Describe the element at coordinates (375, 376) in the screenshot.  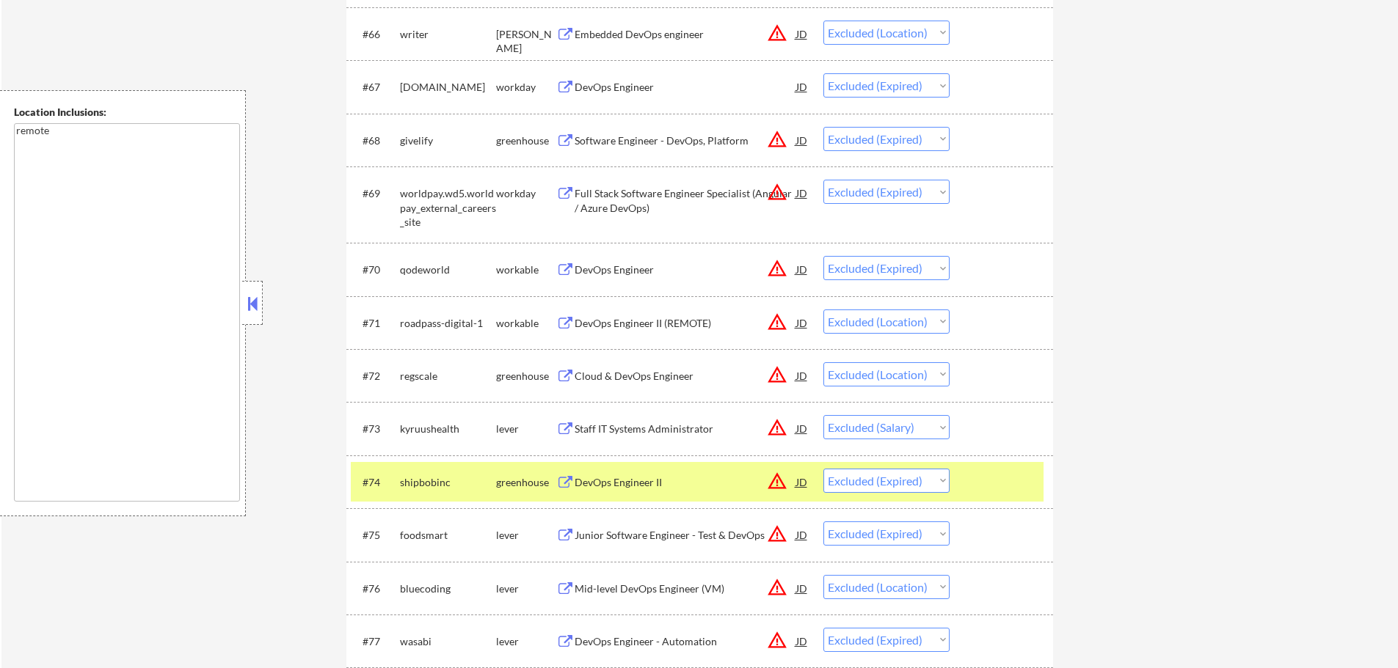
I see `div: #72` at that location.